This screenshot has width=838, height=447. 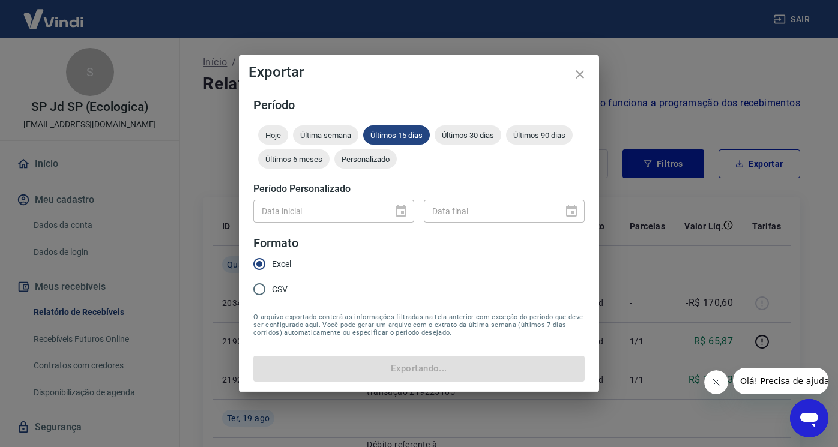 What do you see at coordinates (294, 159) in the screenshot?
I see `span: Últimos 6 meses` at bounding box center [294, 159].